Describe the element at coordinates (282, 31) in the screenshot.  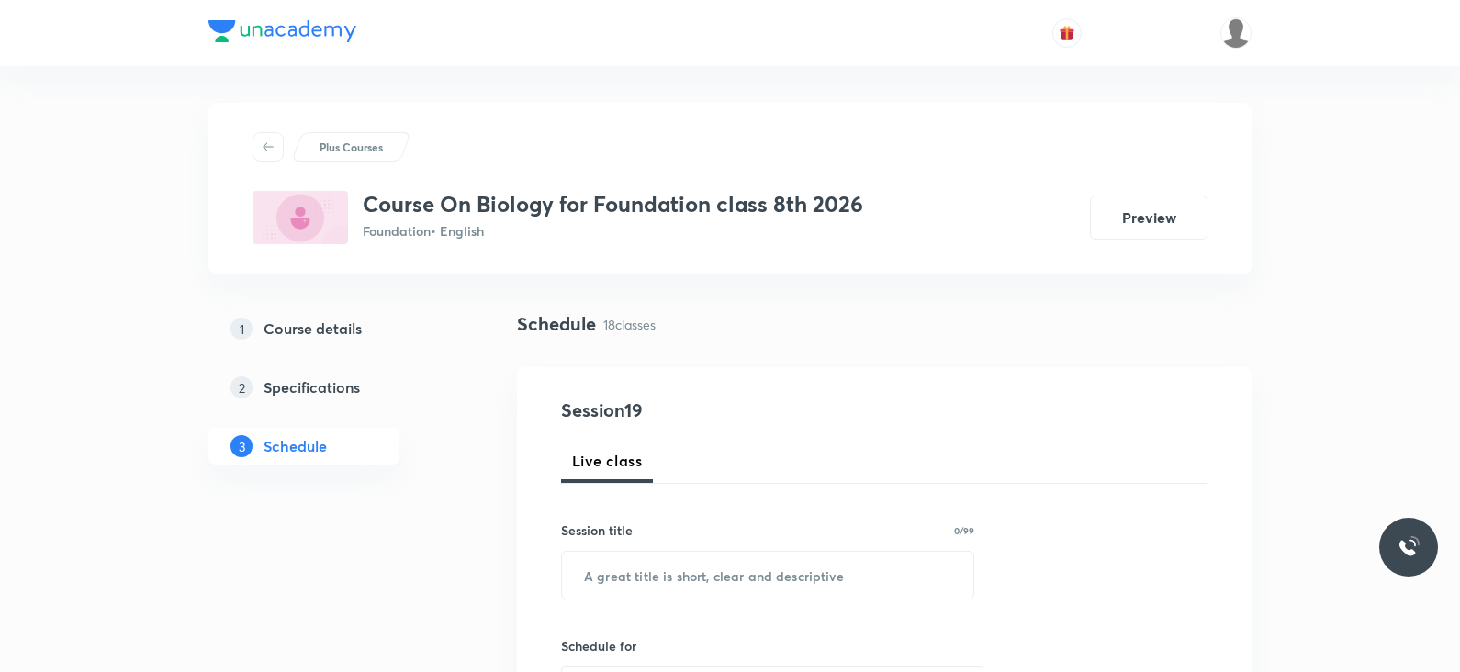
I see `img: Company Logo` at that location.